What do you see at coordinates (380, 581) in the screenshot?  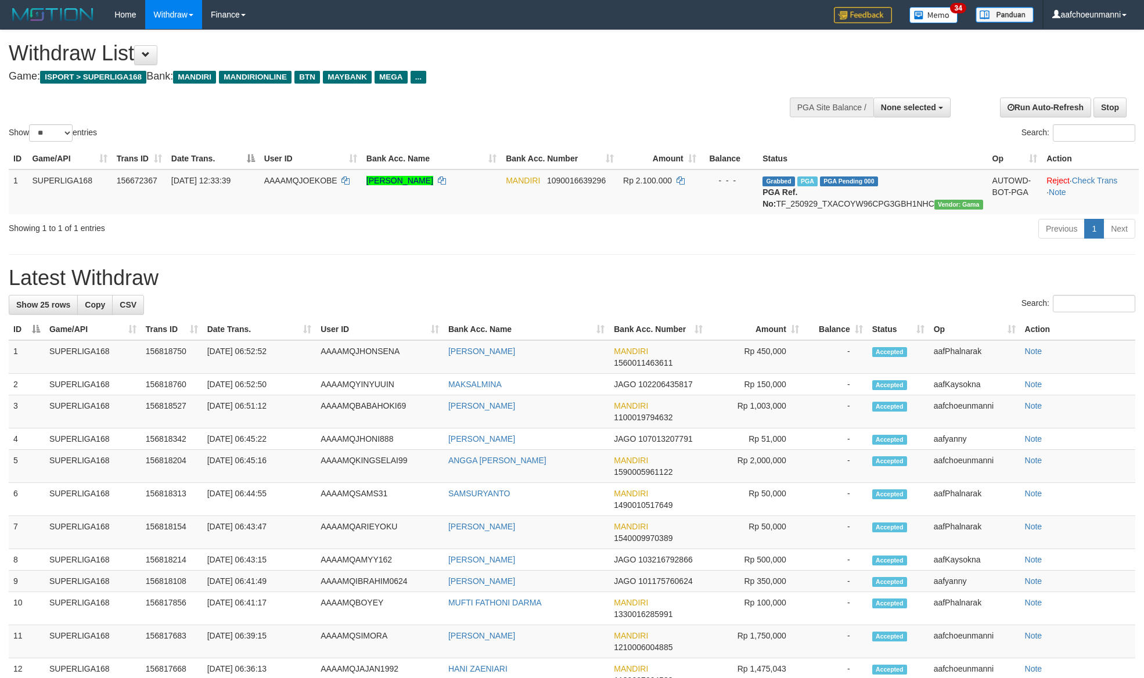 I see `td: AAAAMQIBRAHIM0624` at bounding box center [380, 581].